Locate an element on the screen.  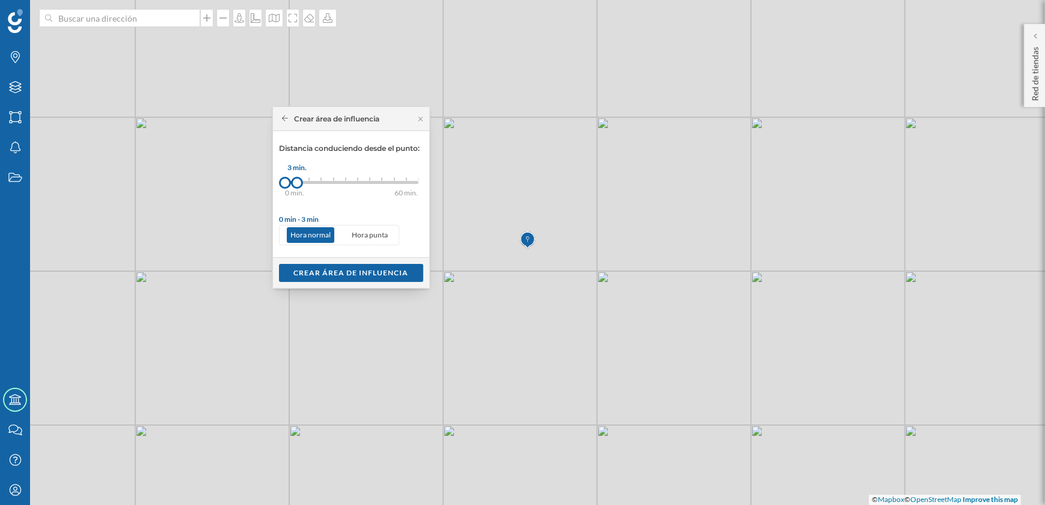
p: Distancia conduciendo desde el punto: is located at coordinates (351, 149).